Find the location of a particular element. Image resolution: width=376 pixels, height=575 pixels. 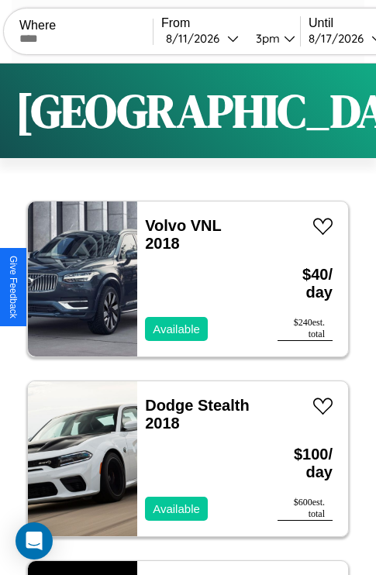

a: Dodge Stealth 2018 is located at coordinates (197, 414).